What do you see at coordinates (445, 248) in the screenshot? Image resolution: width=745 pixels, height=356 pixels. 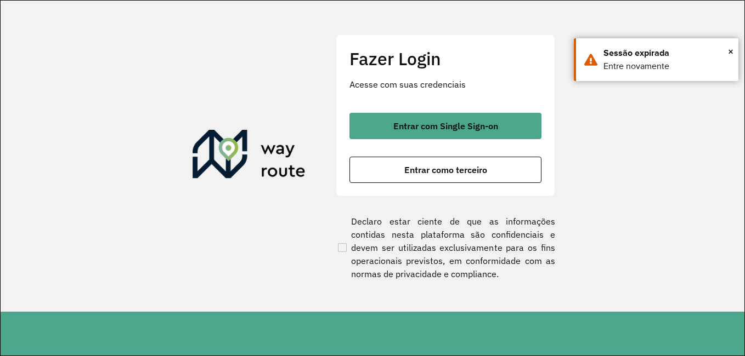 I see `label: Declaro estar ciente de que as informações contidas nesta plataforma são confidenciais e devem se...` at bounding box center [445, 248].